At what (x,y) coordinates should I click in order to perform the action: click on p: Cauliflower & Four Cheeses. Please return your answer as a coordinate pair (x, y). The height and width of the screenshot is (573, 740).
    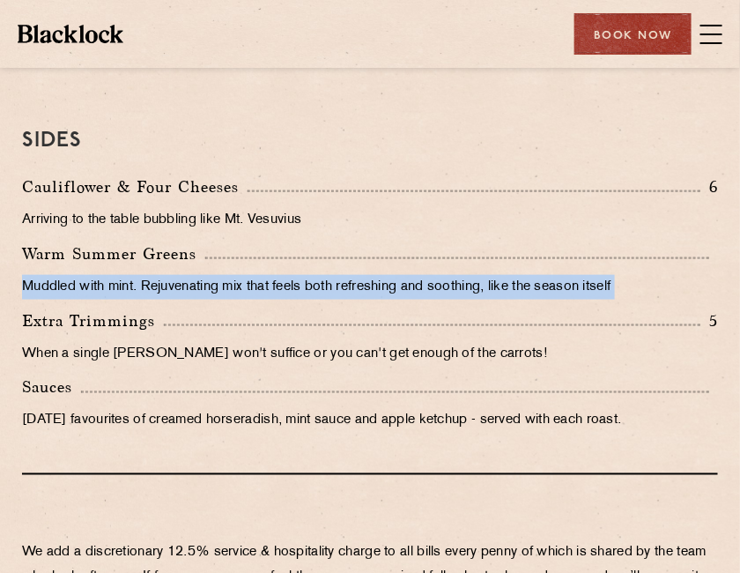
    Looking at the image, I should click on (135, 187).